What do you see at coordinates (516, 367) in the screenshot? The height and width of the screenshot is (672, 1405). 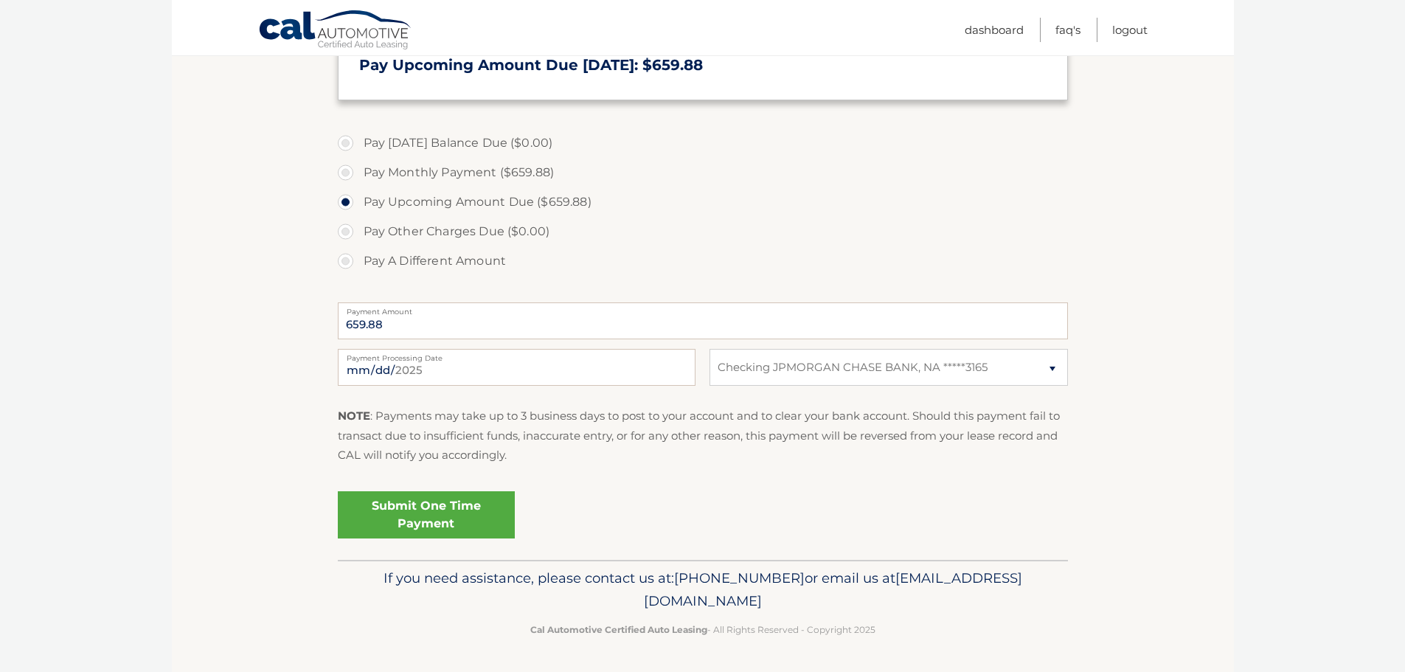 I see `input: Payment Date` at bounding box center [516, 367].